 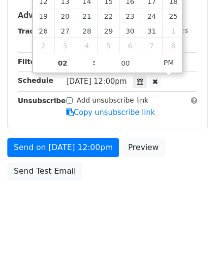 I want to click on span: November 1, 2025, so click(x=173, y=31).